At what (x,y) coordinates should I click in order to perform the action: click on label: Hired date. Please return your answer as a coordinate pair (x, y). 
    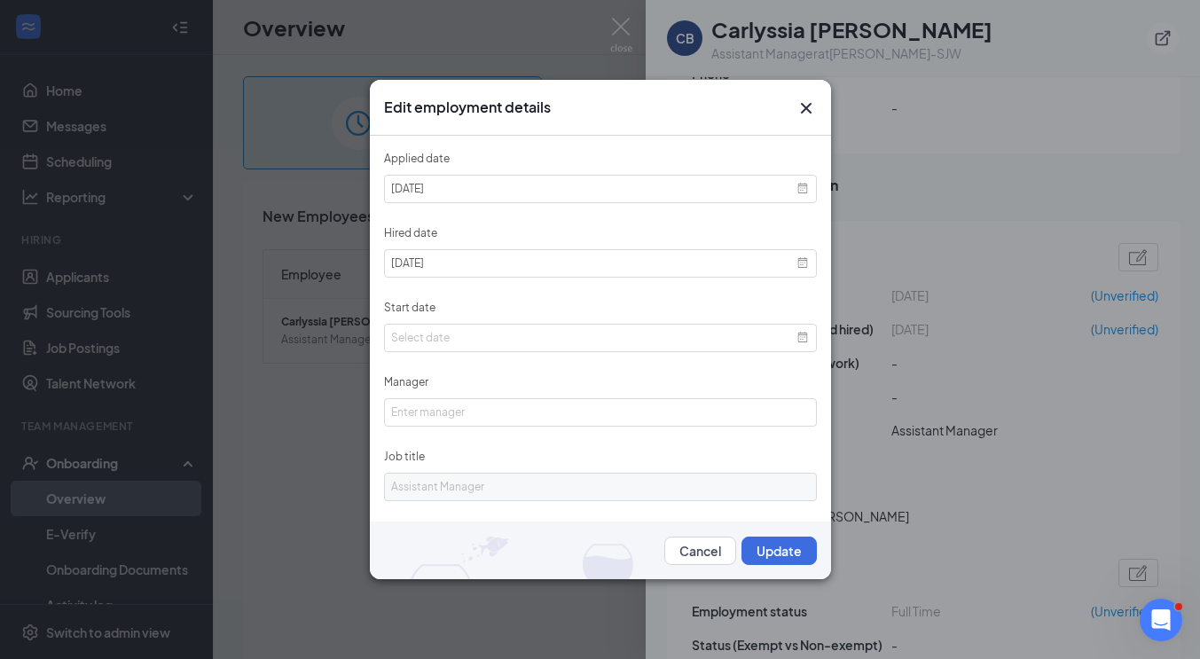
    Looking at the image, I should click on (411, 232).